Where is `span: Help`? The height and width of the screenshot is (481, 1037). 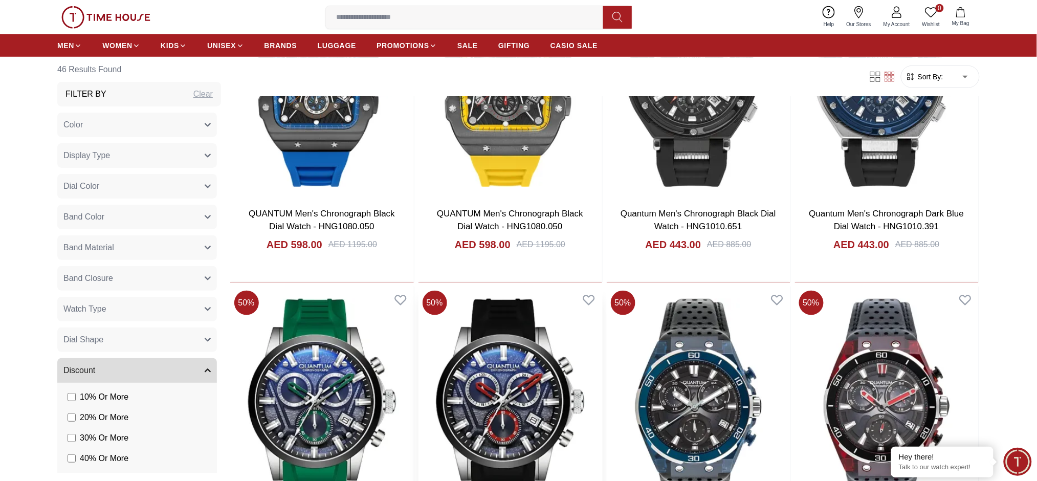 span: Help is located at coordinates (829, 24).